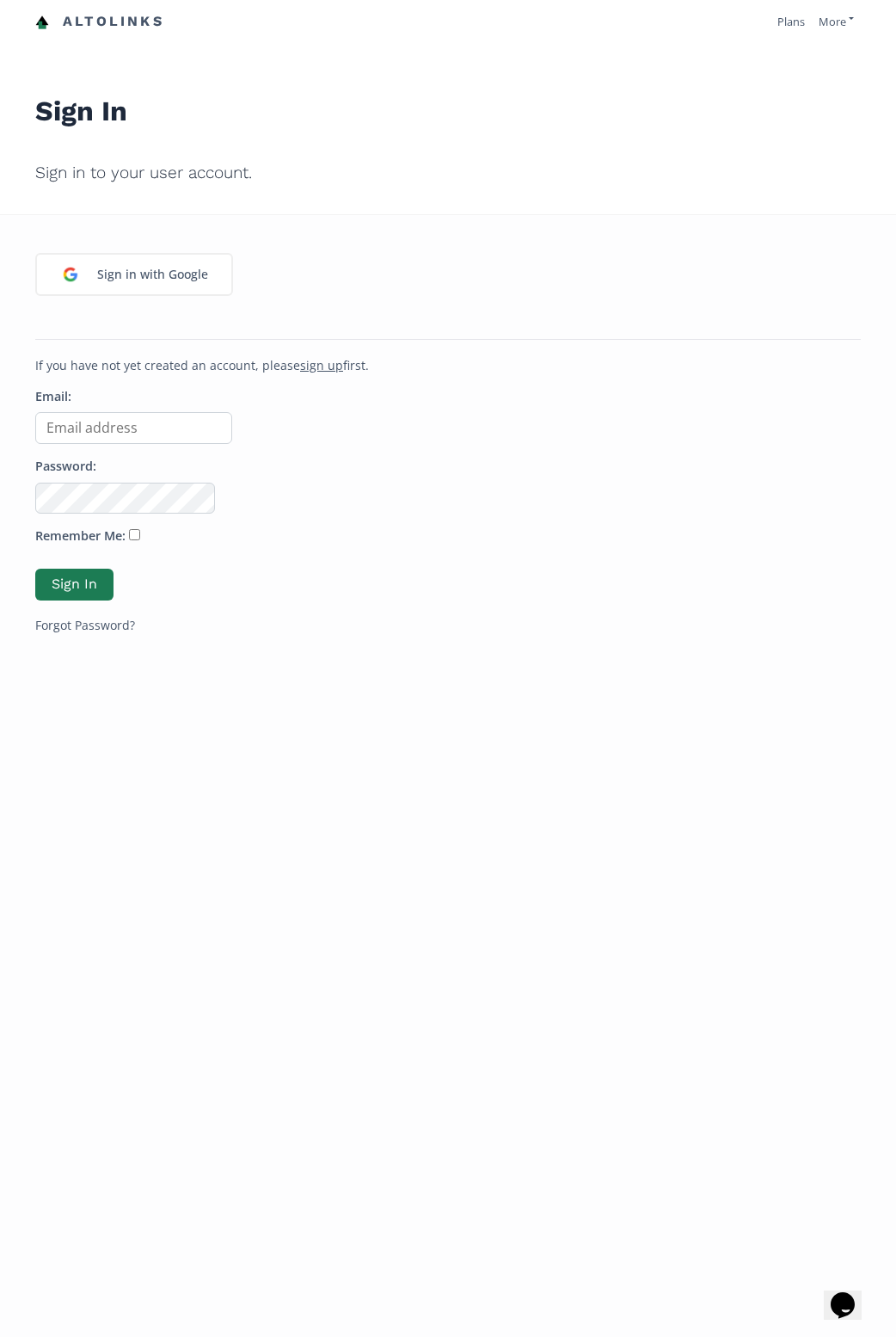 The height and width of the screenshot is (1337, 896). What do you see at coordinates (66, 466) in the screenshot?
I see `label: Password:` at bounding box center [66, 466].